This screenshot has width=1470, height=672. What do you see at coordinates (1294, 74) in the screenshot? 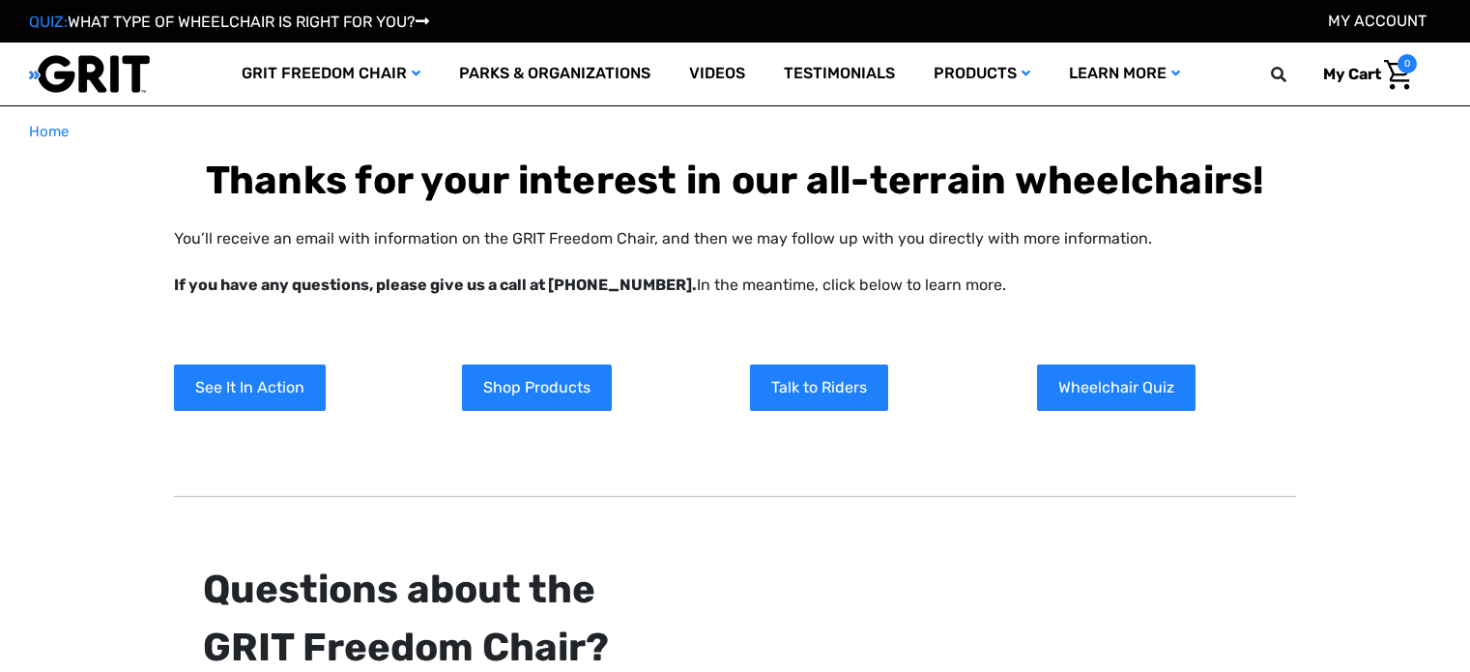
I see `input: Search` at bounding box center [1294, 74].